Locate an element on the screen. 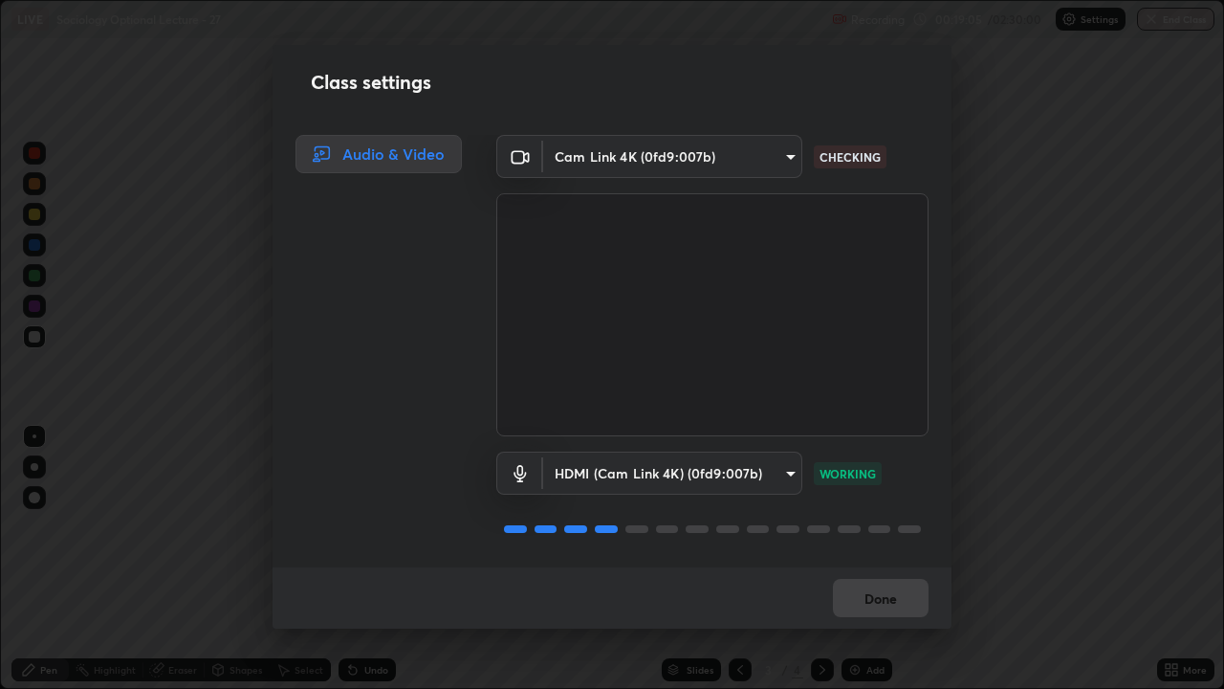  p: WORKING is located at coordinates (847, 473).